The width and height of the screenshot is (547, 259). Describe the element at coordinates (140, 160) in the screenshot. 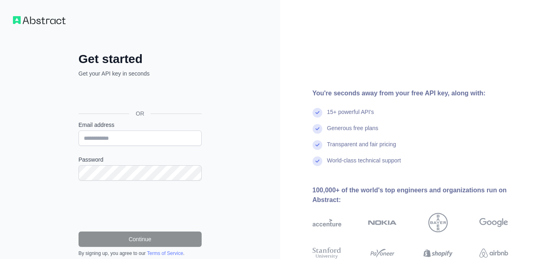

I see `label: Password` at that location.